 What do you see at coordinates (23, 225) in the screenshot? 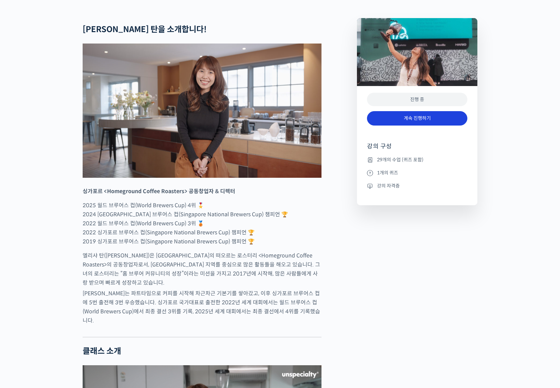
I see `span: 홈` at bounding box center [23, 225].